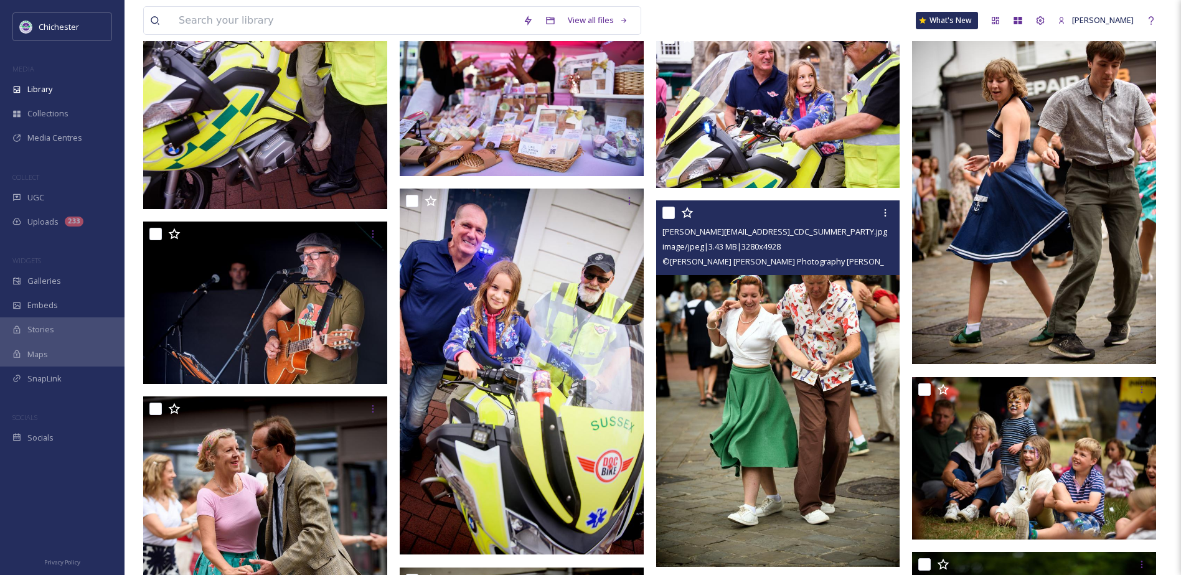 This screenshot has width=1181, height=575. Describe the element at coordinates (59, 27) in the screenshot. I see `span: Chichester` at that location.